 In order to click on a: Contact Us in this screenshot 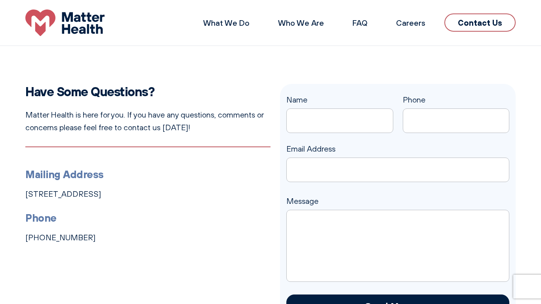, I will do `click(480, 23)`.